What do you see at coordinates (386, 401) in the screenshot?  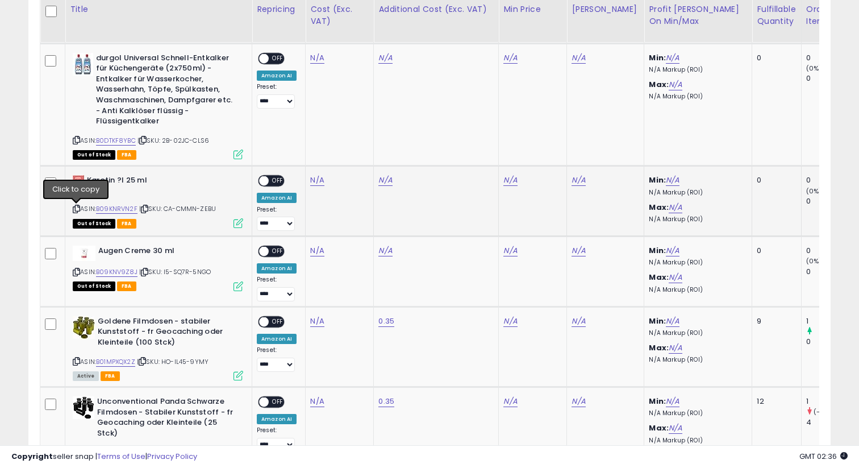 I see `a: 0.35` at bounding box center [386, 401].